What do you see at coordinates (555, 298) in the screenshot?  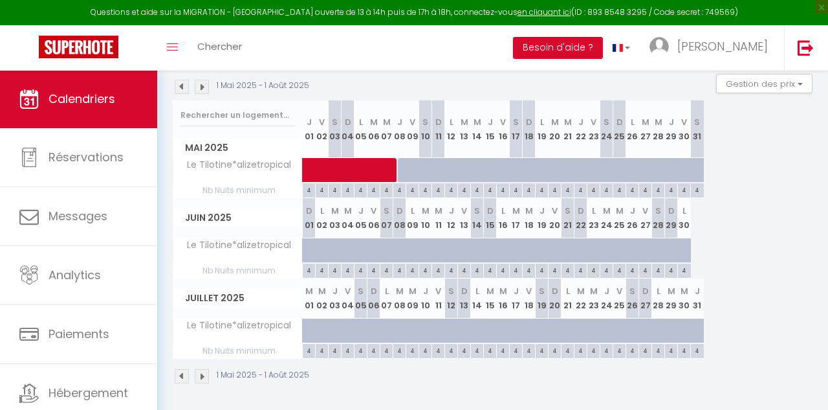 I see `th: 20` at bounding box center [555, 298].